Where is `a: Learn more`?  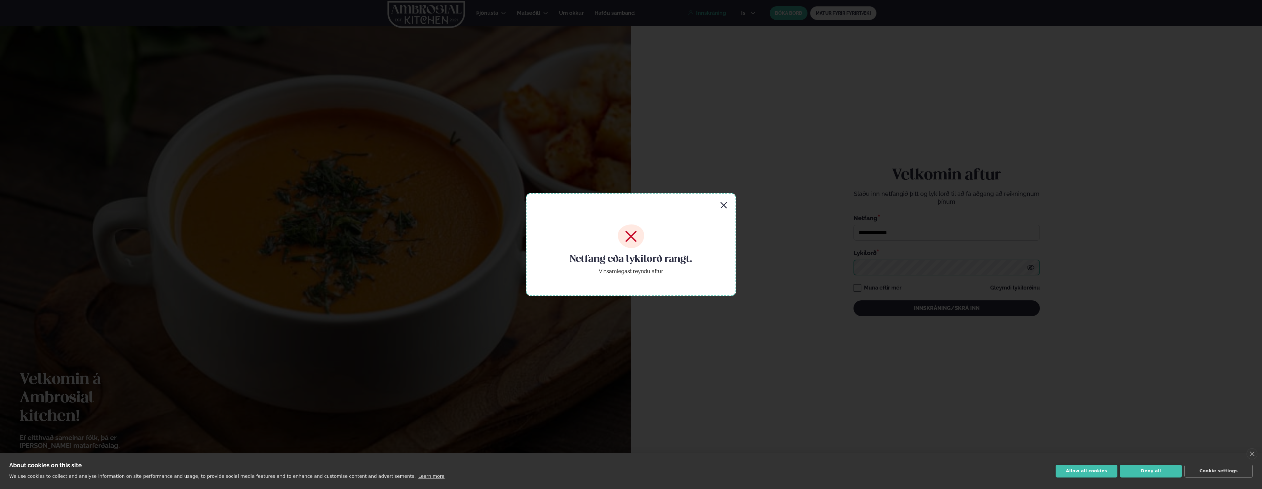 a: Learn more is located at coordinates (431, 476).